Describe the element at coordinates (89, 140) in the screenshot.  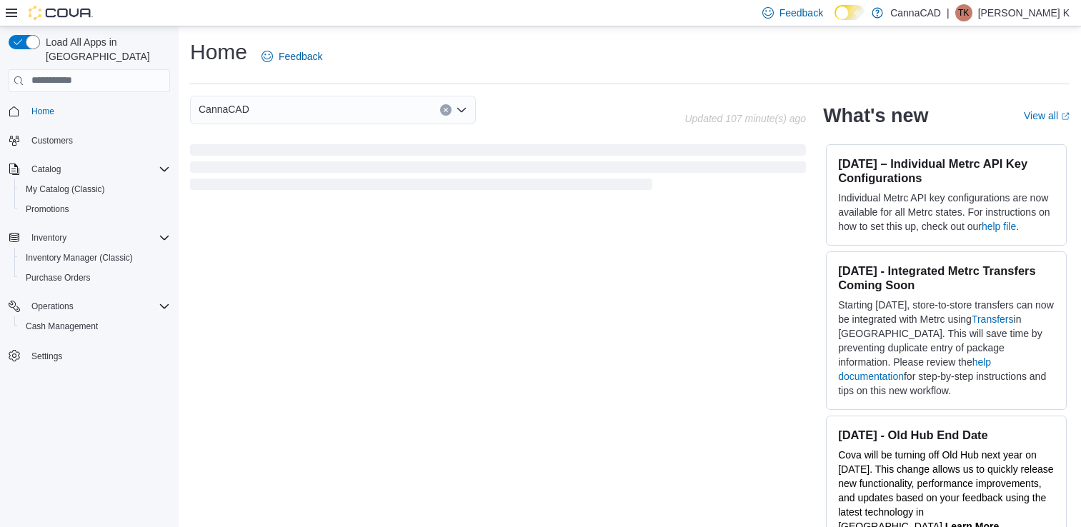
I see `button: Customers` at that location.